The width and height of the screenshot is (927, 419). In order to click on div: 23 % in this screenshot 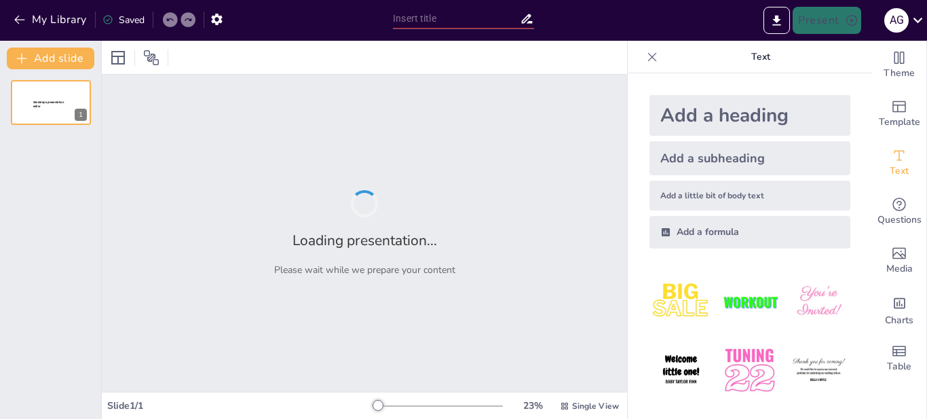, I will do `click(533, 405)`.